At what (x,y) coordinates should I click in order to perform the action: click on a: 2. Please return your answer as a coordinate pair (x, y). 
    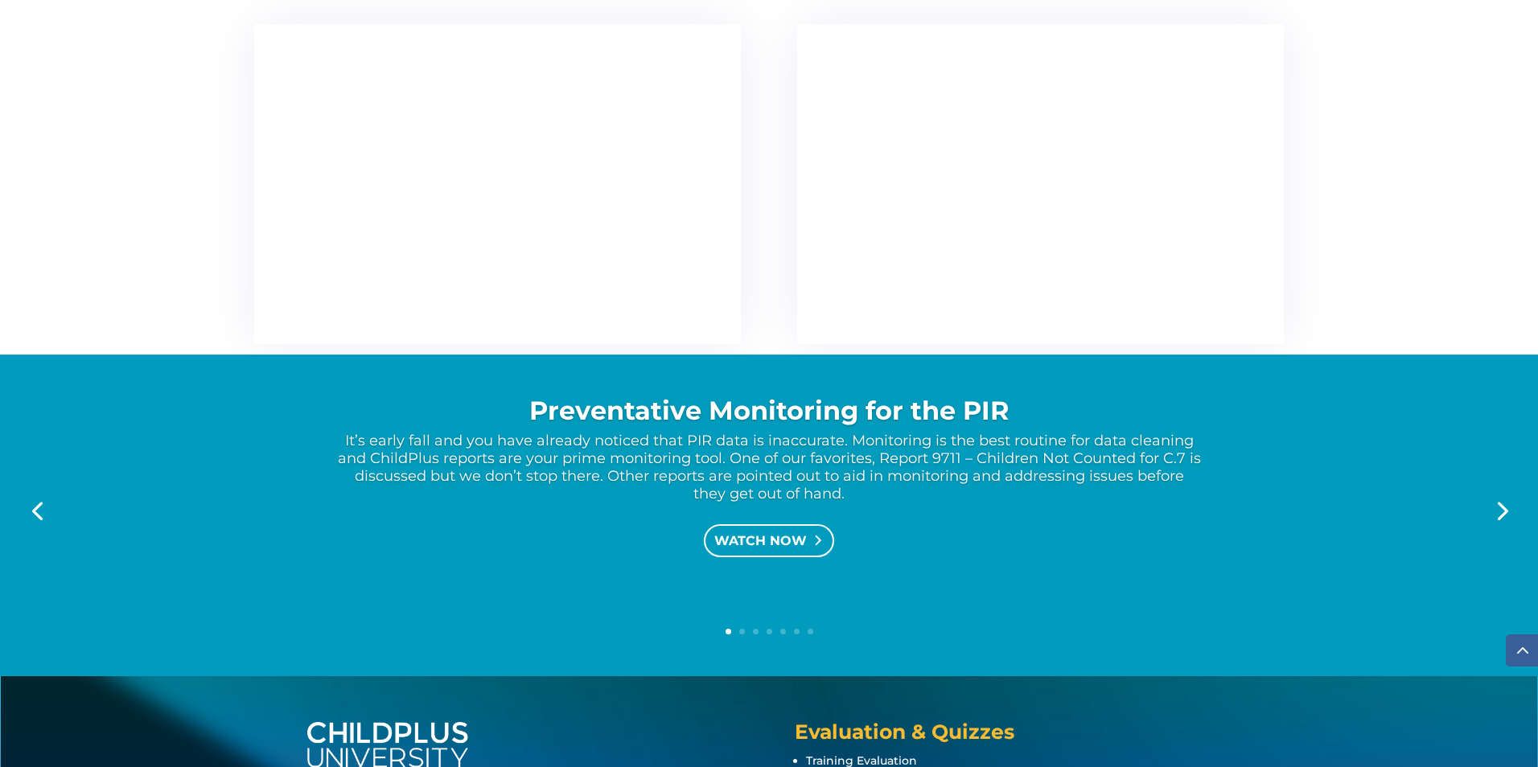
    Looking at the image, I should click on (742, 631).